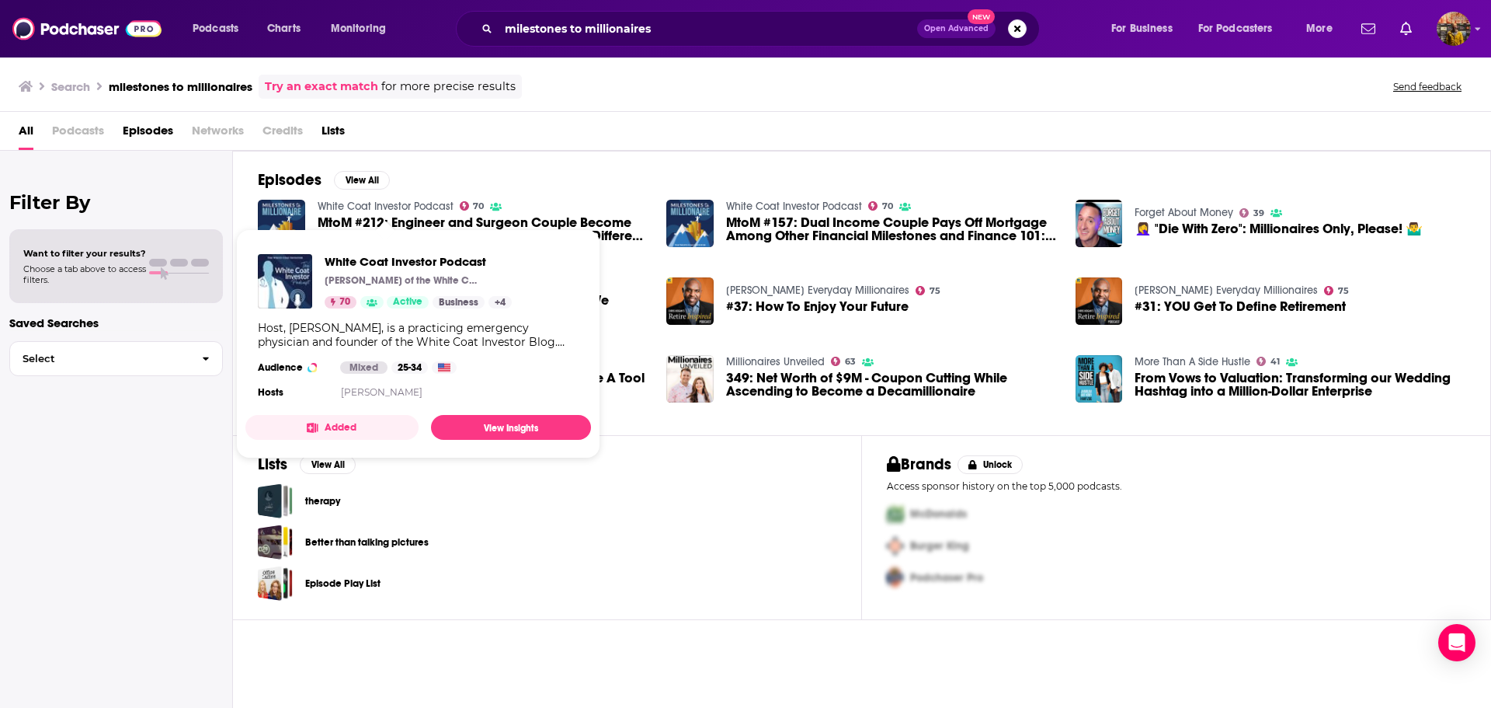 This screenshot has width=1491, height=708. I want to click on button: Open AdvancedNew, so click(956, 29).